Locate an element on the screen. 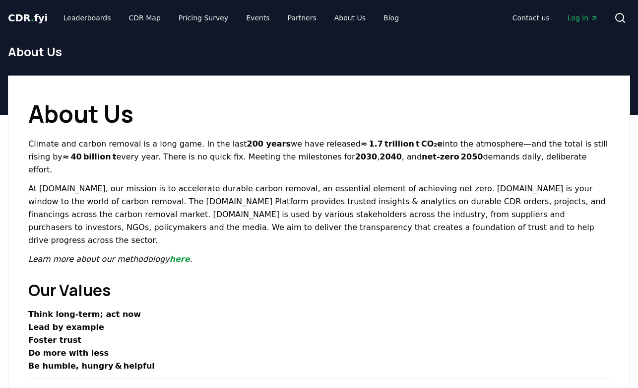  a: CDR.fyi is located at coordinates (28, 18).